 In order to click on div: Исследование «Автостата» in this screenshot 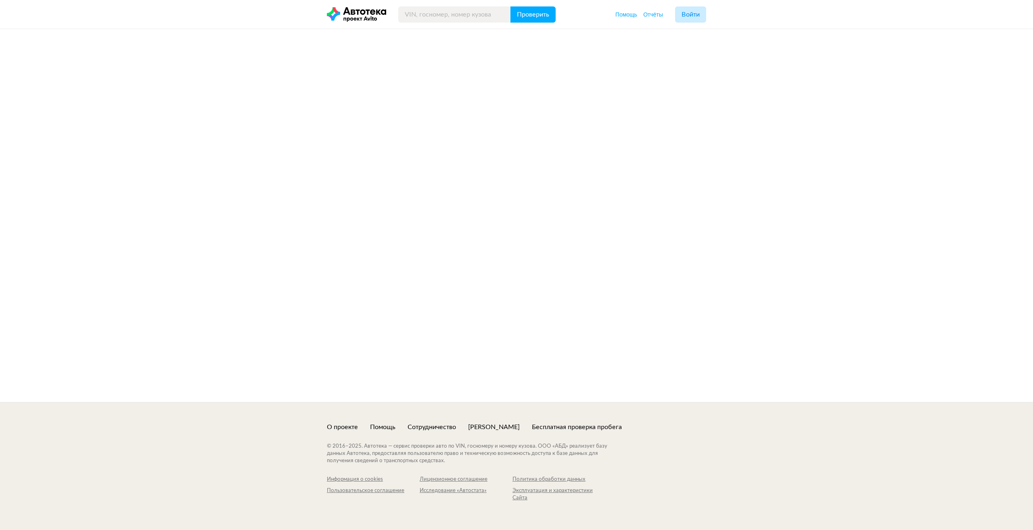, I will do `click(466, 491)`.